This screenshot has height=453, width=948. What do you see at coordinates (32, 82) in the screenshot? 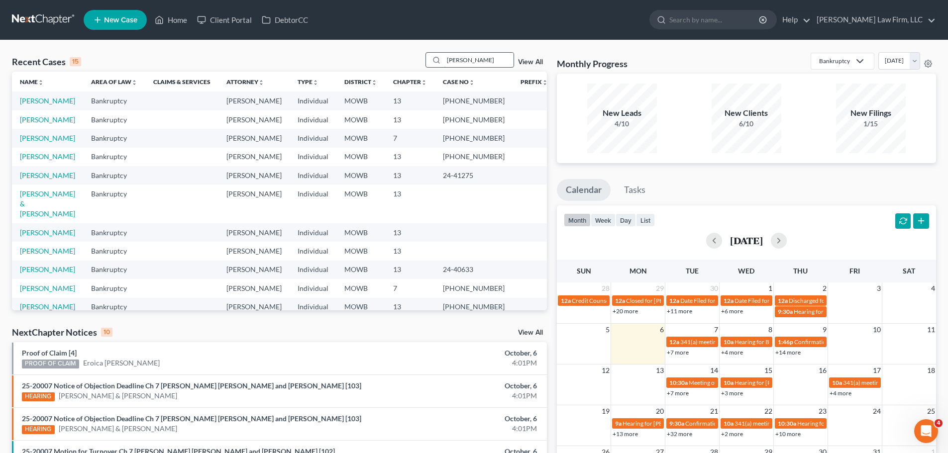
I see `a: Nameunfold_more` at bounding box center [32, 82].